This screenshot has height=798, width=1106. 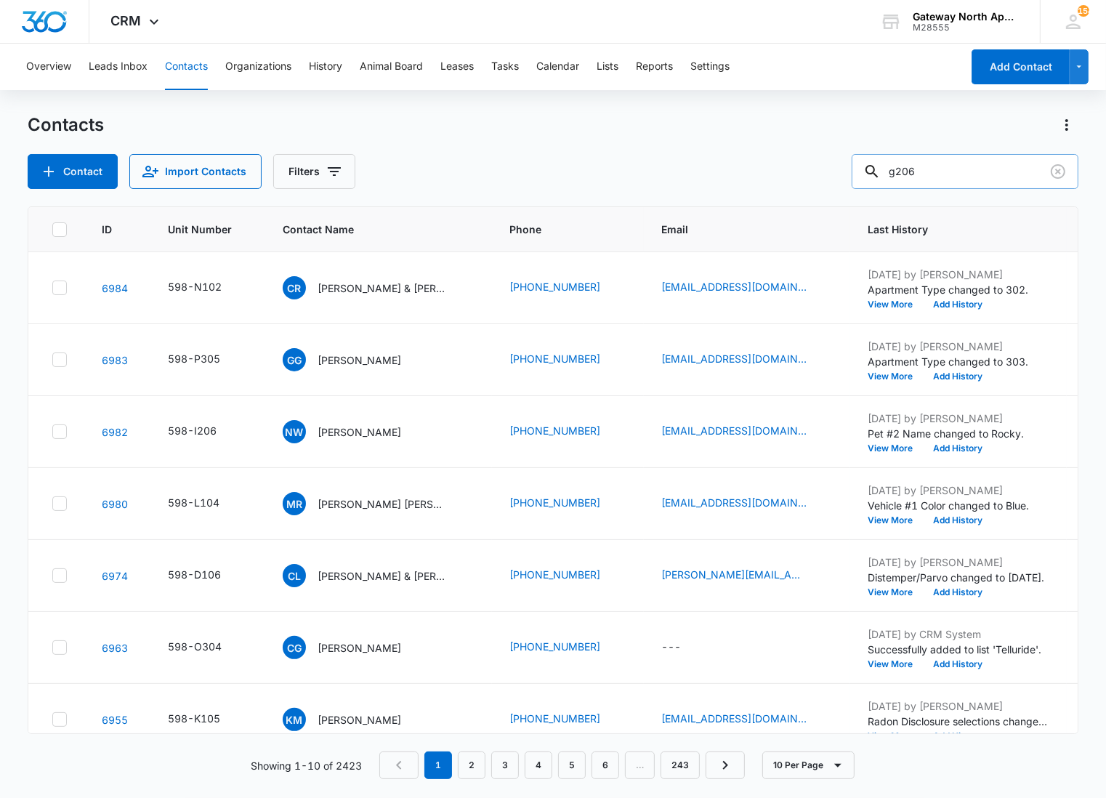 I want to click on button: 10 Per Page, so click(x=808, y=765).